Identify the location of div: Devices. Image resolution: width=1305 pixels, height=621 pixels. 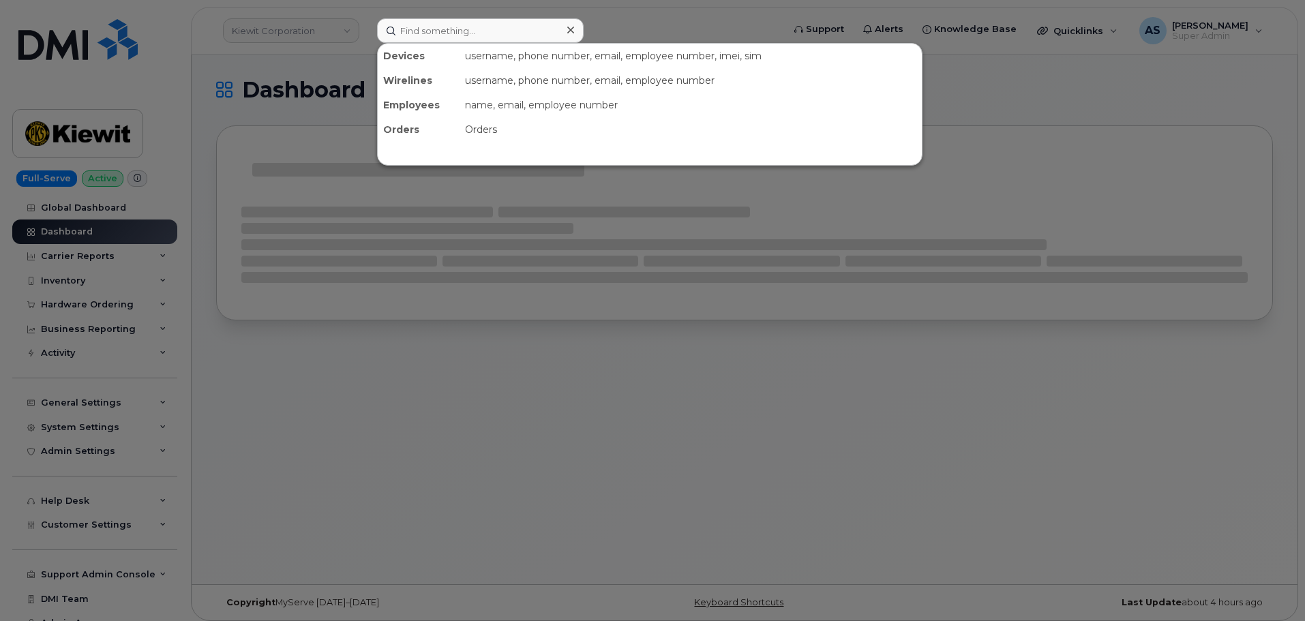
(419, 56).